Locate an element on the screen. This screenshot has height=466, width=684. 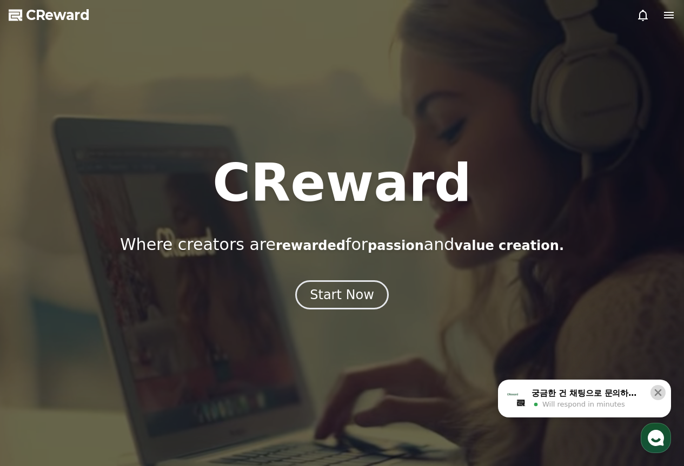
button: Start Now is located at coordinates (342, 295).